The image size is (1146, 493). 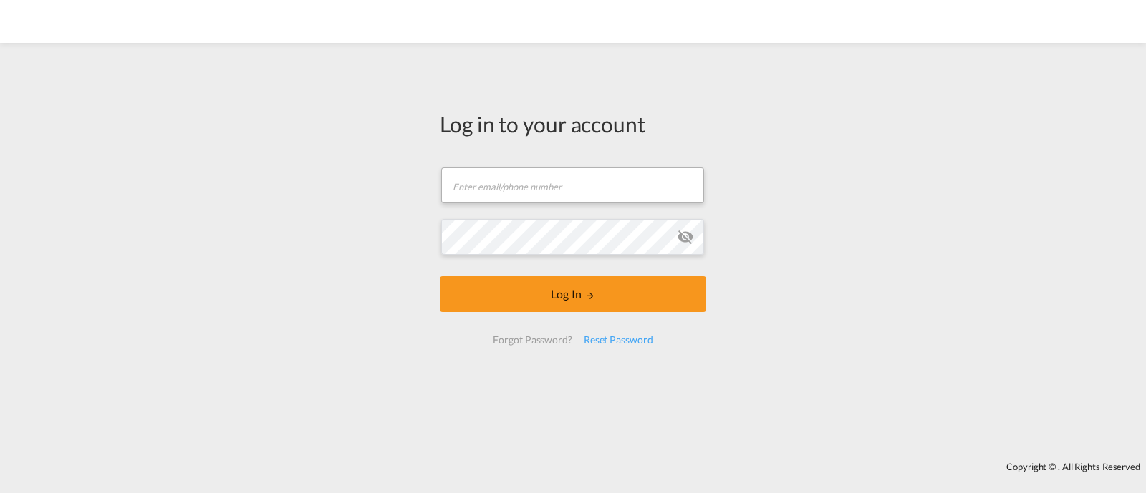 I want to click on button: LOGIN, so click(x=573, y=294).